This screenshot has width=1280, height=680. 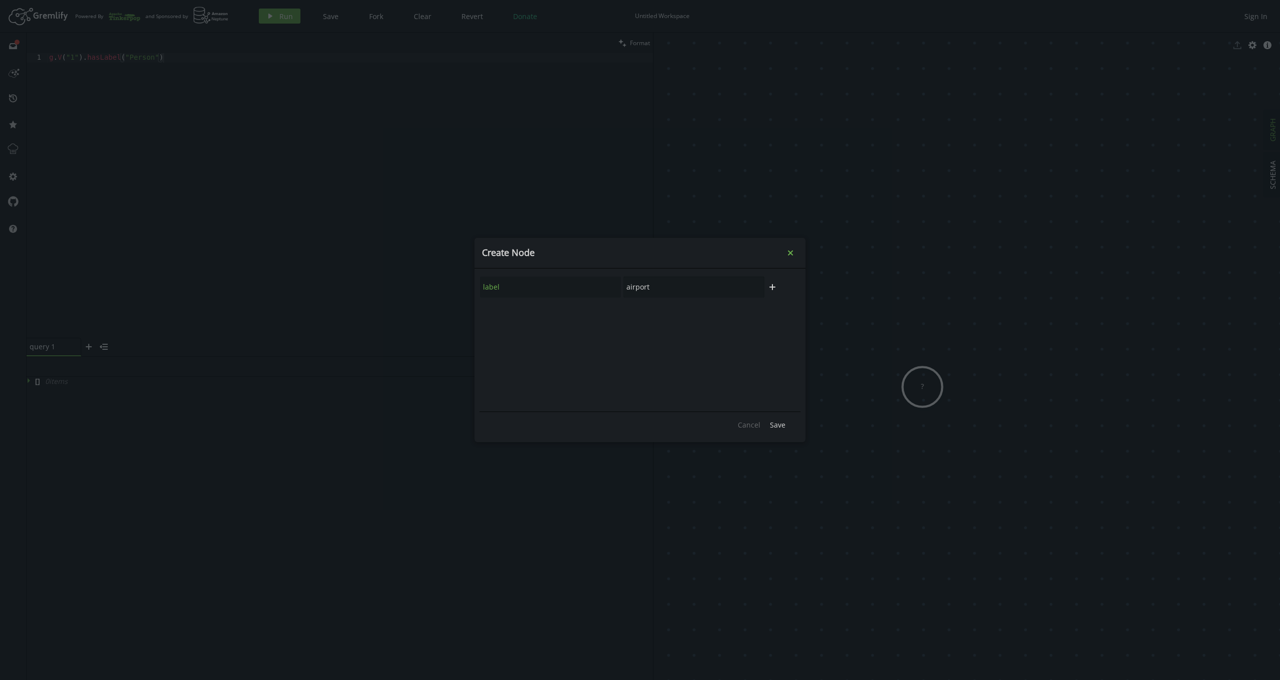 I want to click on button: Save, so click(x=777, y=424).